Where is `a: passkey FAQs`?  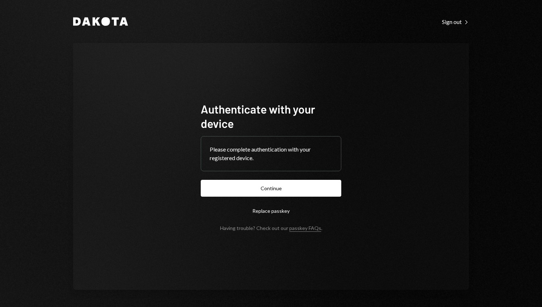 a: passkey FAQs is located at coordinates (305, 228).